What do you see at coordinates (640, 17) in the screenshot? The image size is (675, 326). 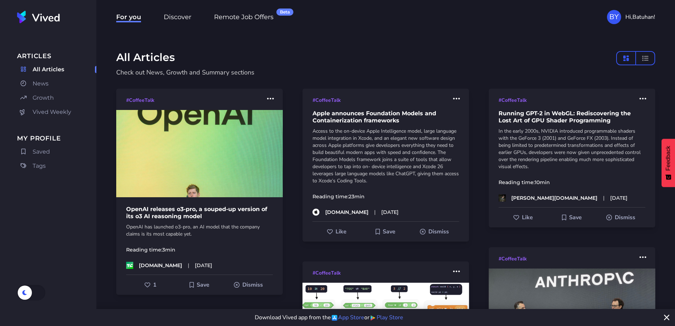 I see `span: Hi, Batuhan !` at bounding box center [640, 17].